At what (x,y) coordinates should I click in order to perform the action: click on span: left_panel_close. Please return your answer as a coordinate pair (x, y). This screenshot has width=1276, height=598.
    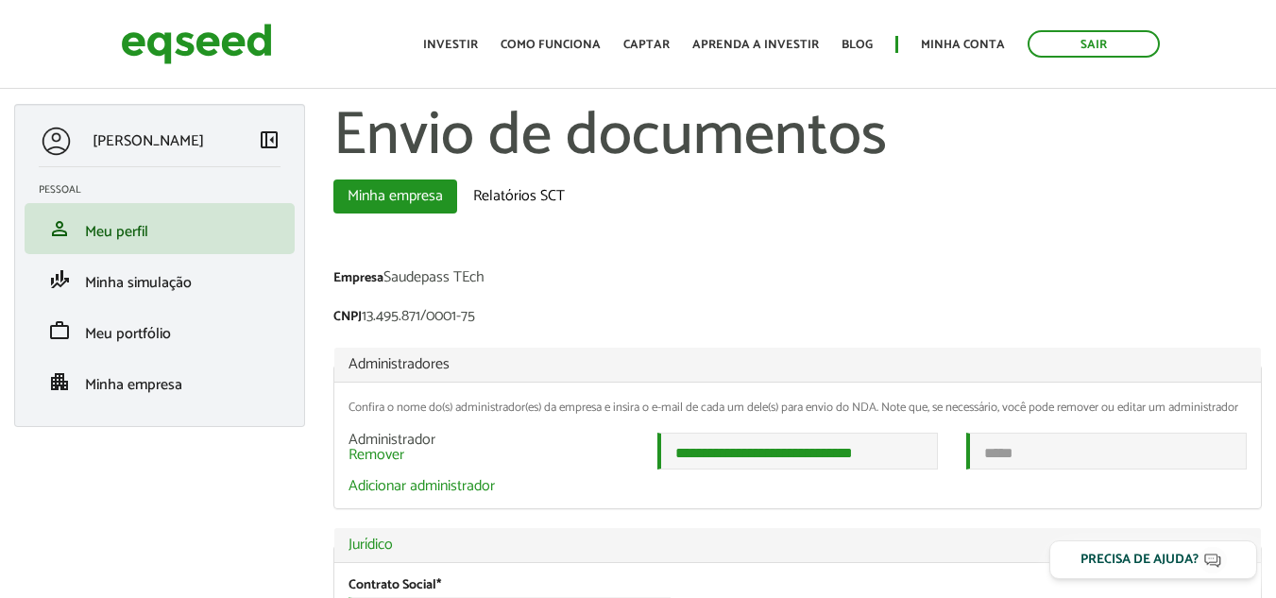
    Looking at the image, I should click on (269, 140).